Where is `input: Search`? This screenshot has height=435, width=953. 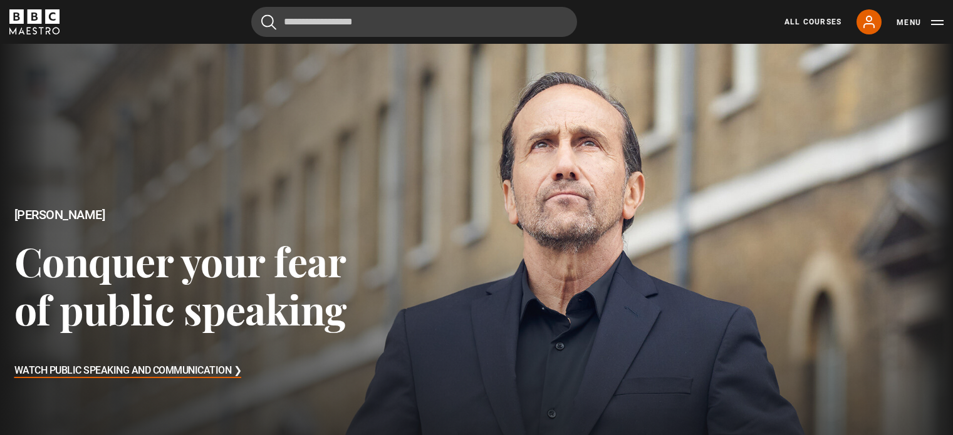
input: Search is located at coordinates (414, 22).